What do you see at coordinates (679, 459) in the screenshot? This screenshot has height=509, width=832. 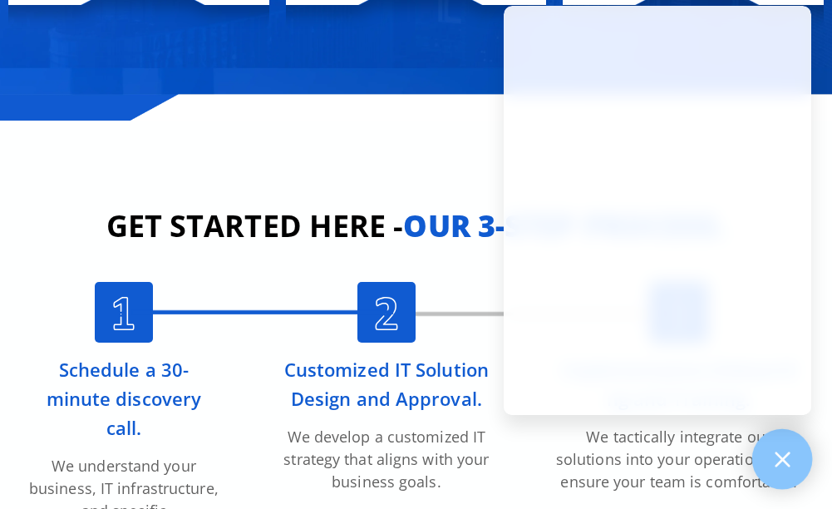 I see `p: We tactically integrate our solutions into your operations and ensure your team is comfortable.` at bounding box center [679, 459].